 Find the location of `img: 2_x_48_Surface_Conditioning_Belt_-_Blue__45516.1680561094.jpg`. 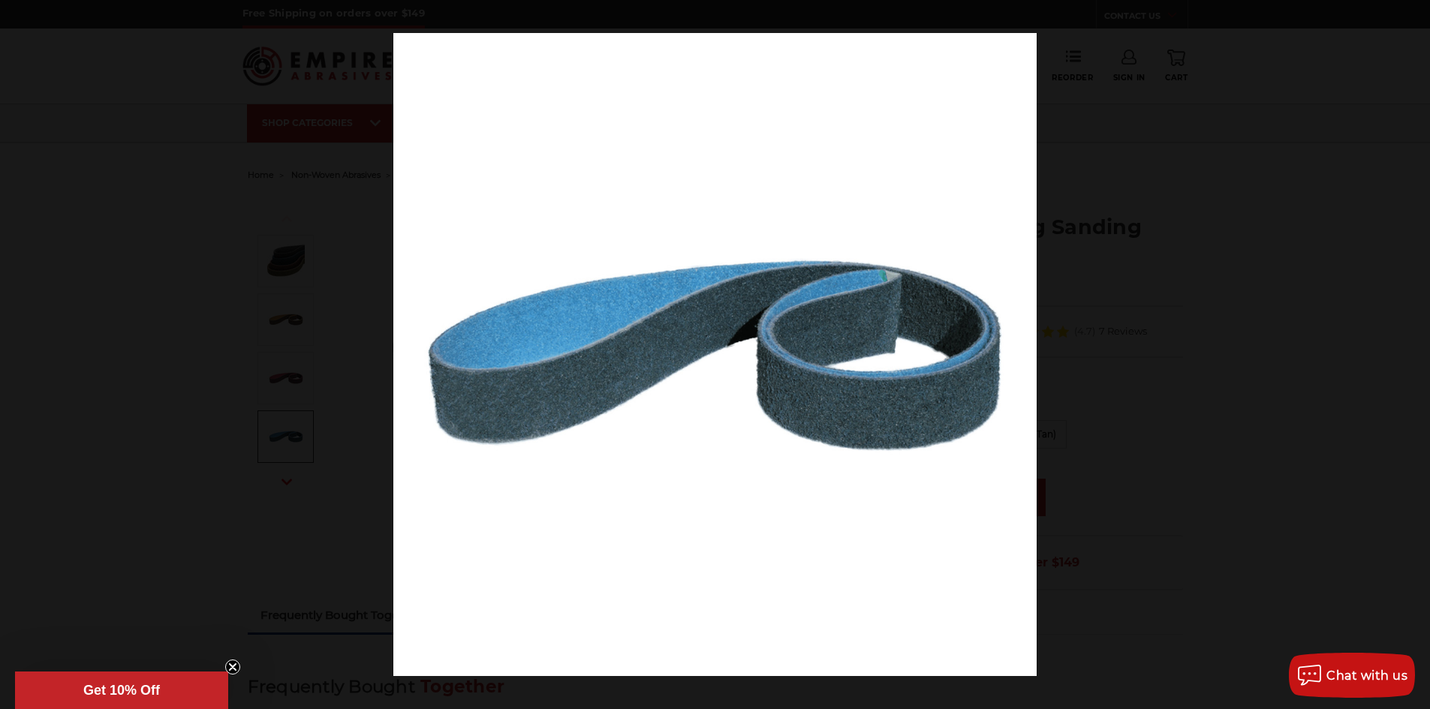

img: 2_x_48_Surface_Conditioning_Belt_-_Blue__45516.1680561094.jpg is located at coordinates (715, 354).